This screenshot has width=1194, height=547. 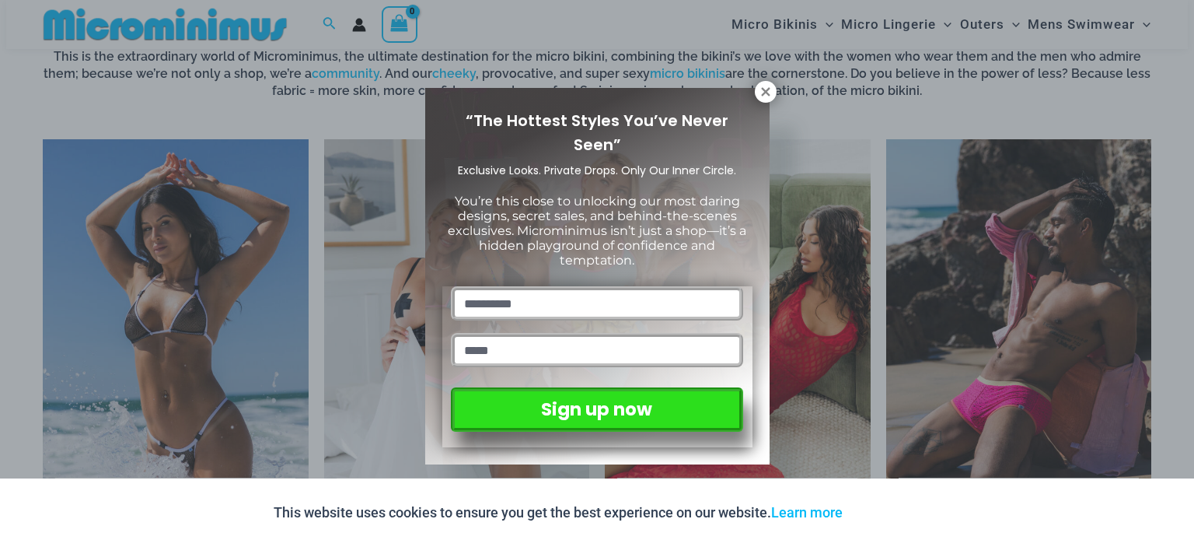 What do you see at coordinates (596, 409) in the screenshot?
I see `button: Sign up now` at bounding box center [596, 409].